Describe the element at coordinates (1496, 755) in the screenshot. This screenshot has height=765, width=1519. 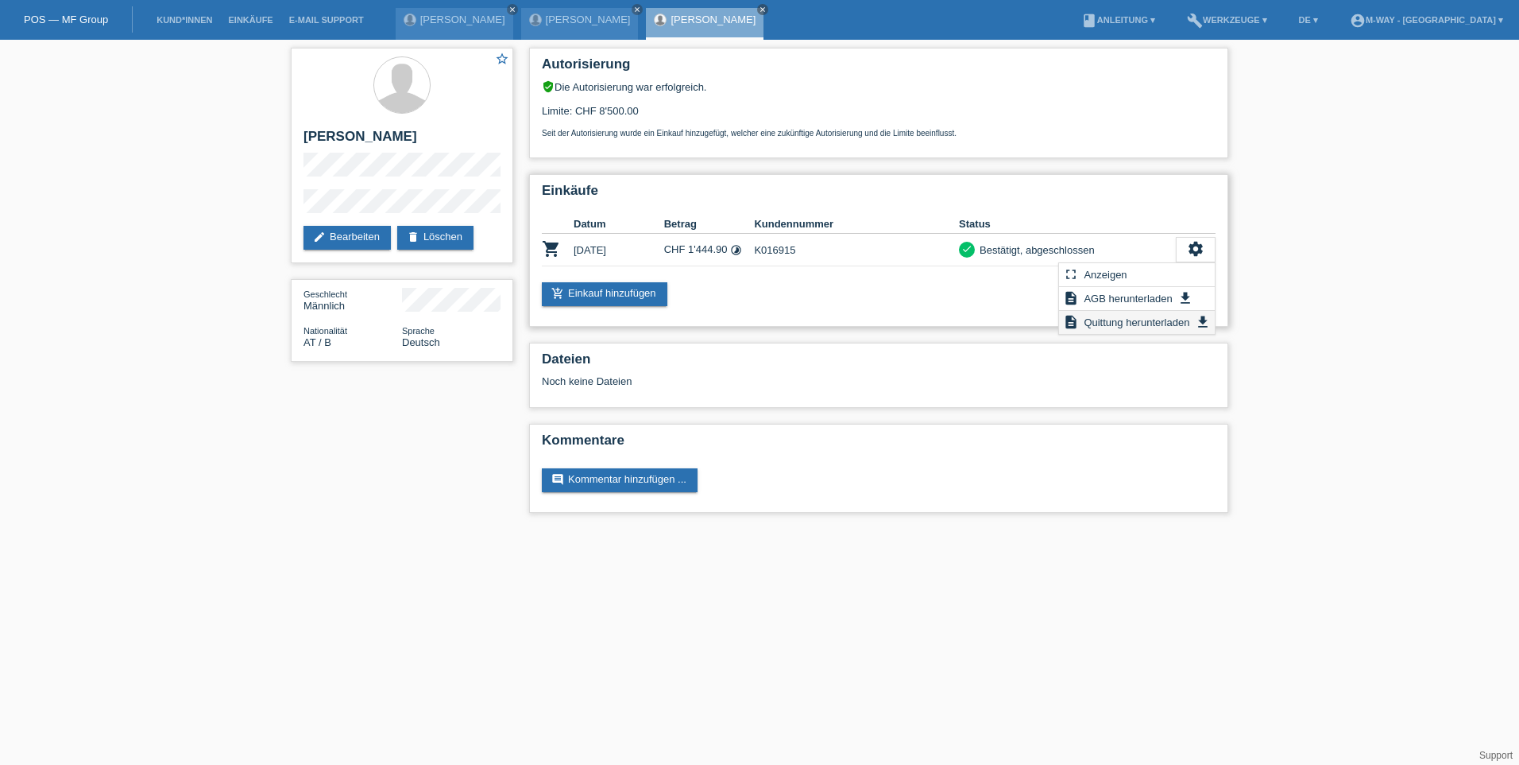
I see `a: Support` at that location.